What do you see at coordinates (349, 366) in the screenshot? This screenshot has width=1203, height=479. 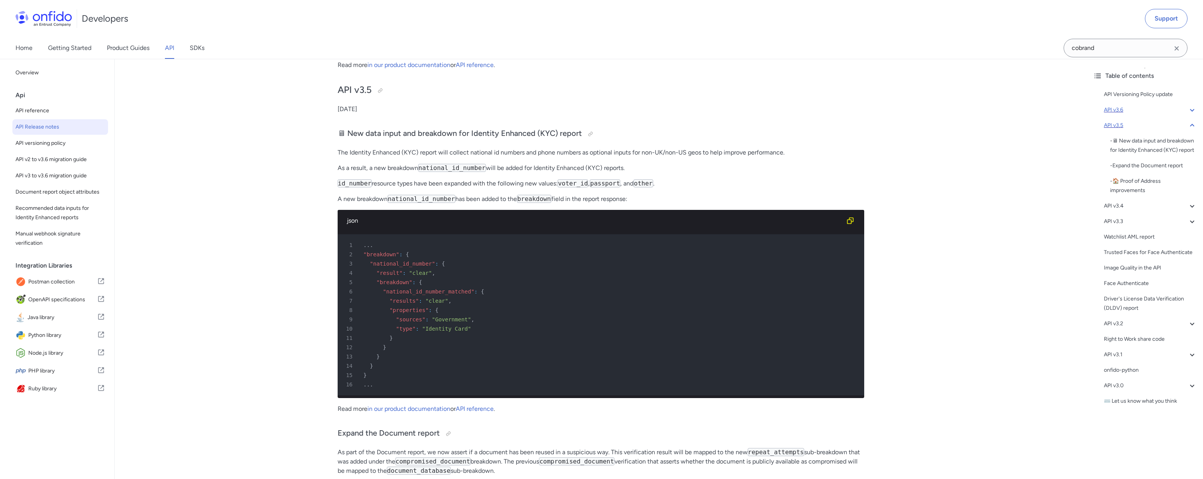 I see `span: 14` at bounding box center [349, 366].